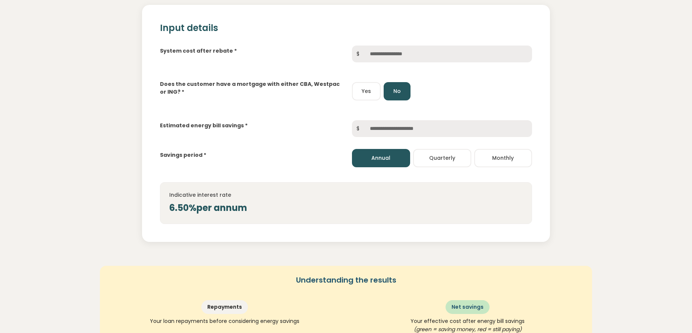 This screenshot has height=333, width=692. What do you see at coordinates (366, 91) in the screenshot?
I see `button: Yes` at bounding box center [366, 91].